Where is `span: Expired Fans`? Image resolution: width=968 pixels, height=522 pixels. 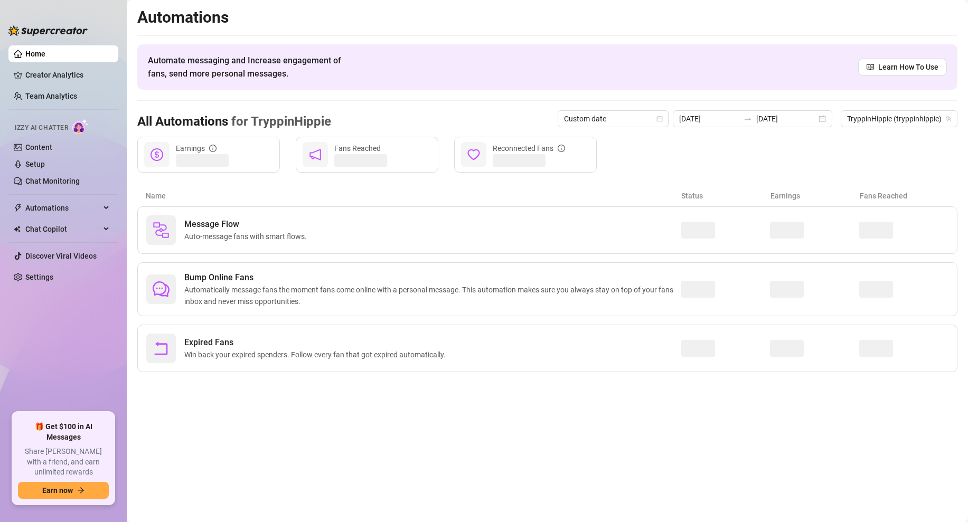
span: Expired Fans is located at coordinates (317, 343).